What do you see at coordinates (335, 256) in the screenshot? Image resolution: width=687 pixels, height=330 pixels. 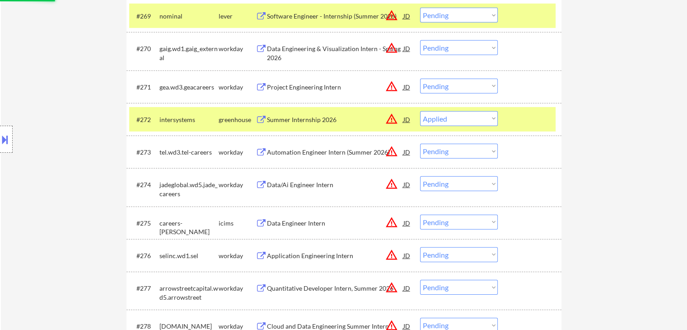 I see `div: Application Engineering Intern` at bounding box center [335, 256].